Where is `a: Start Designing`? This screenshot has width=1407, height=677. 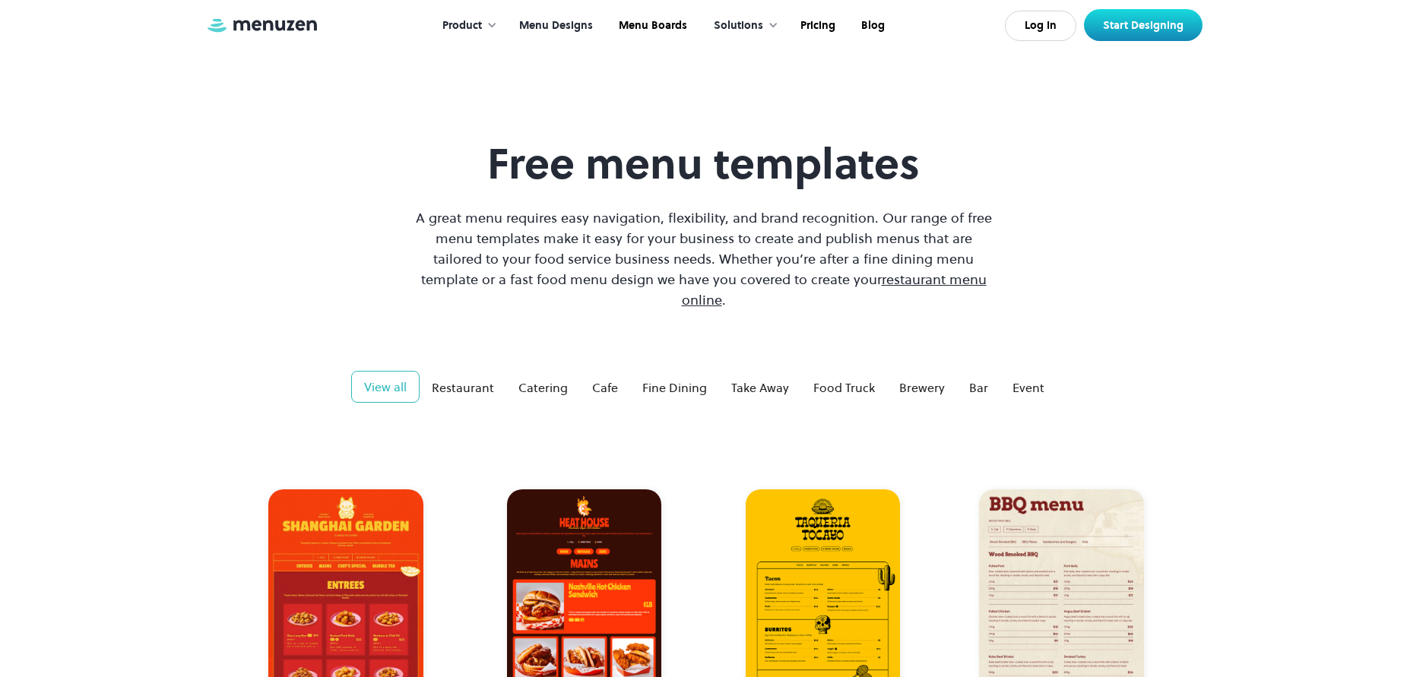 a: Start Designing is located at coordinates (1143, 25).